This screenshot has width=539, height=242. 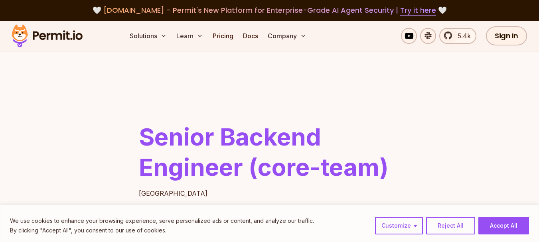 What do you see at coordinates (189, 36) in the screenshot?
I see `button: Learn` at bounding box center [189, 36].